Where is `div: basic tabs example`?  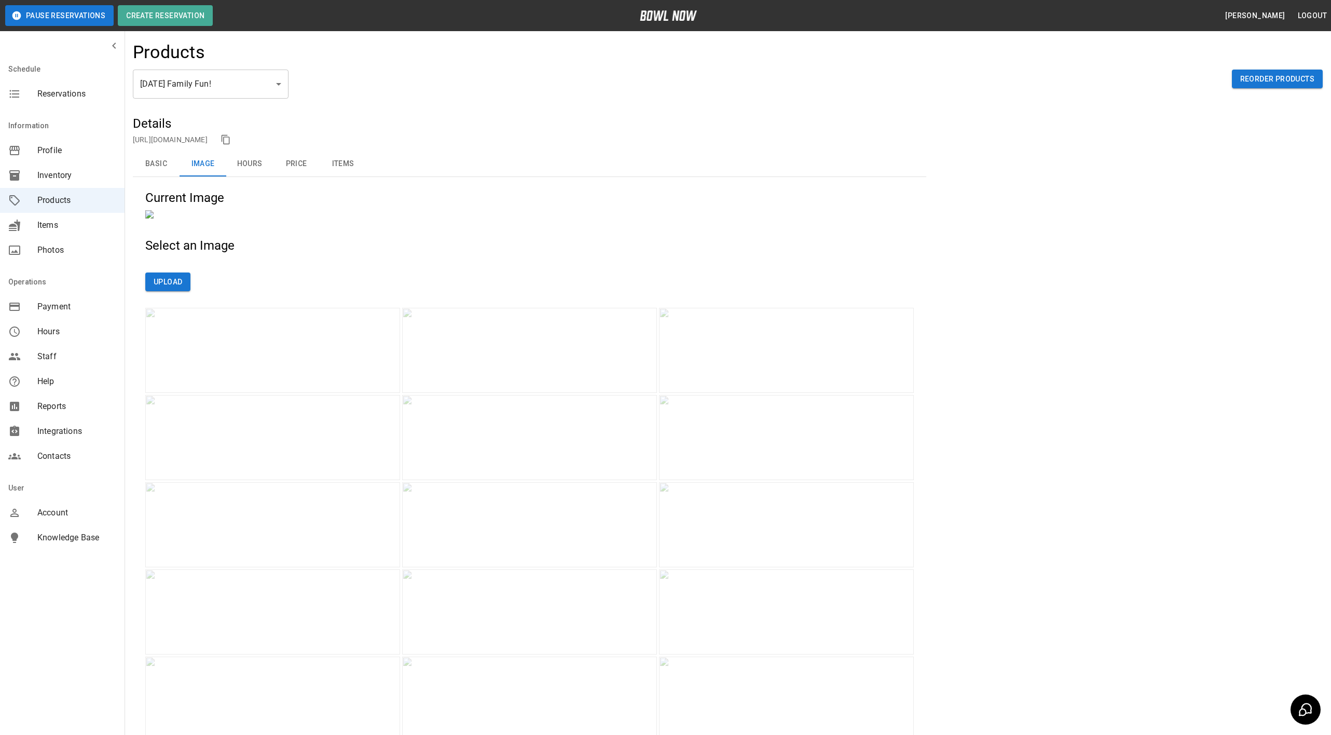
div: basic tabs example is located at coordinates (529, 164).